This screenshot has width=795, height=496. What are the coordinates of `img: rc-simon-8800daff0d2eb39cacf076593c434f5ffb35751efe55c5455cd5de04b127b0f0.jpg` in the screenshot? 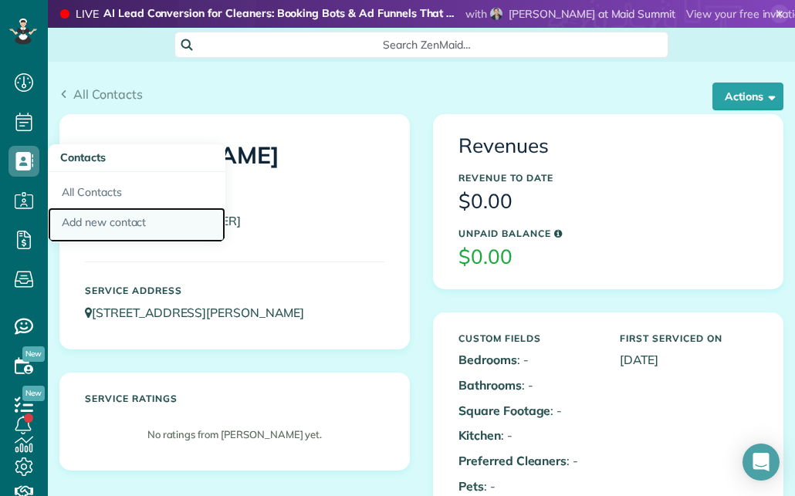 It's located at (496, 14).